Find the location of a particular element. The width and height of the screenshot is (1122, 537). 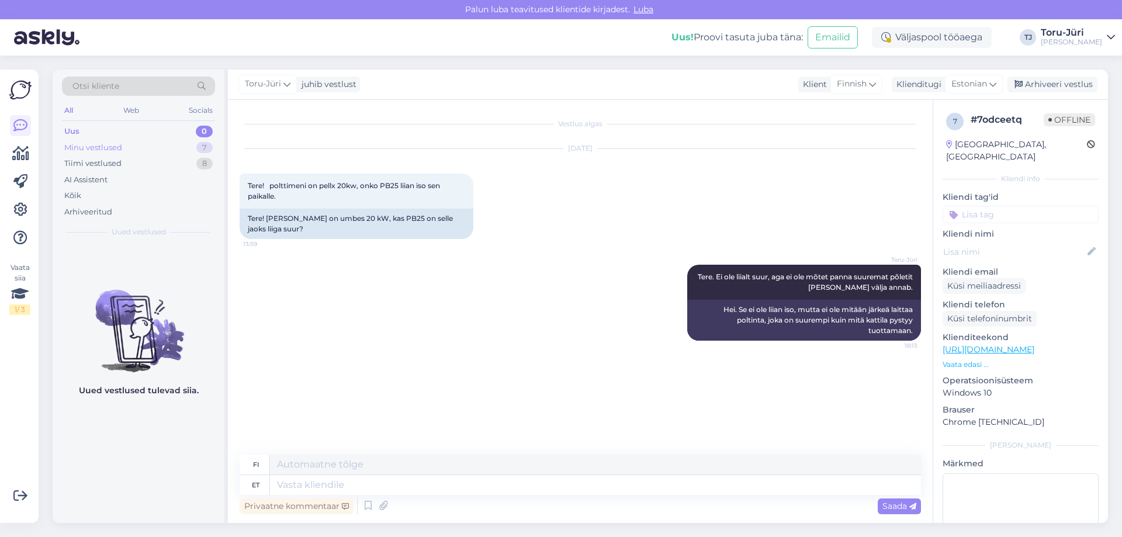

div: Toru-Jüri is located at coordinates (1072, 33).